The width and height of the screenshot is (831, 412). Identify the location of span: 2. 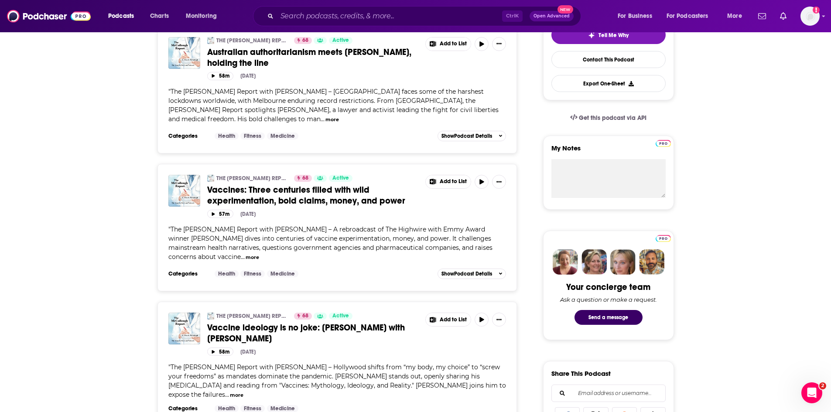
(823, 386).